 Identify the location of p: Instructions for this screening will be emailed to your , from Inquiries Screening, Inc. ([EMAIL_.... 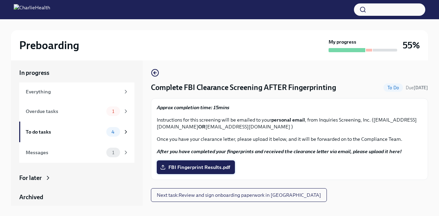
(290, 123).